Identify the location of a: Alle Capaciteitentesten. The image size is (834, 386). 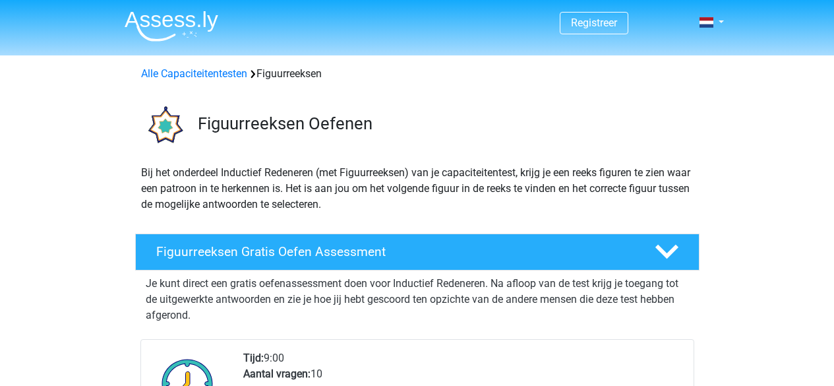
(194, 73).